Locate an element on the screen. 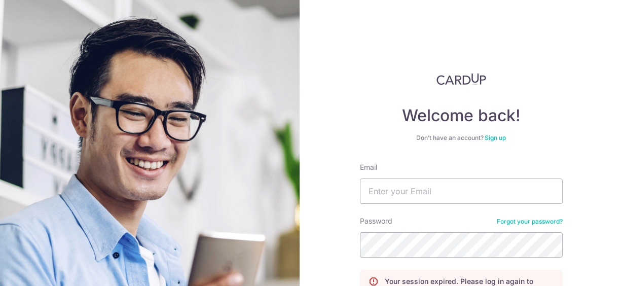 The width and height of the screenshot is (623, 286). input: Enter your Email is located at coordinates (461, 191).